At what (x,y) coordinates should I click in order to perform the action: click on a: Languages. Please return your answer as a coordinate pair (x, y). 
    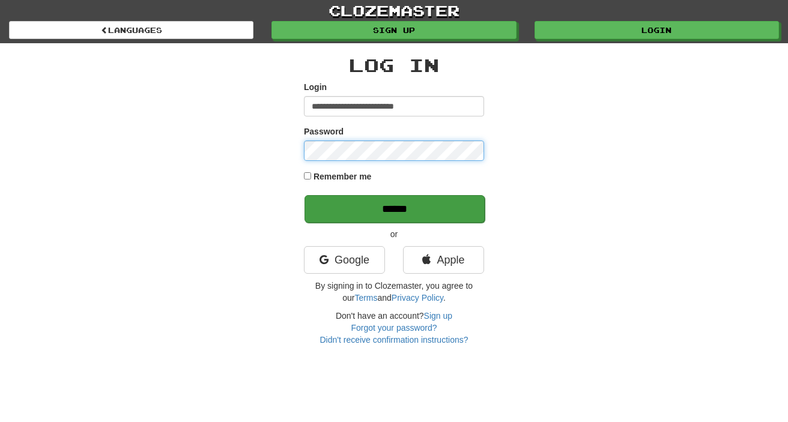
    Looking at the image, I should click on (131, 30).